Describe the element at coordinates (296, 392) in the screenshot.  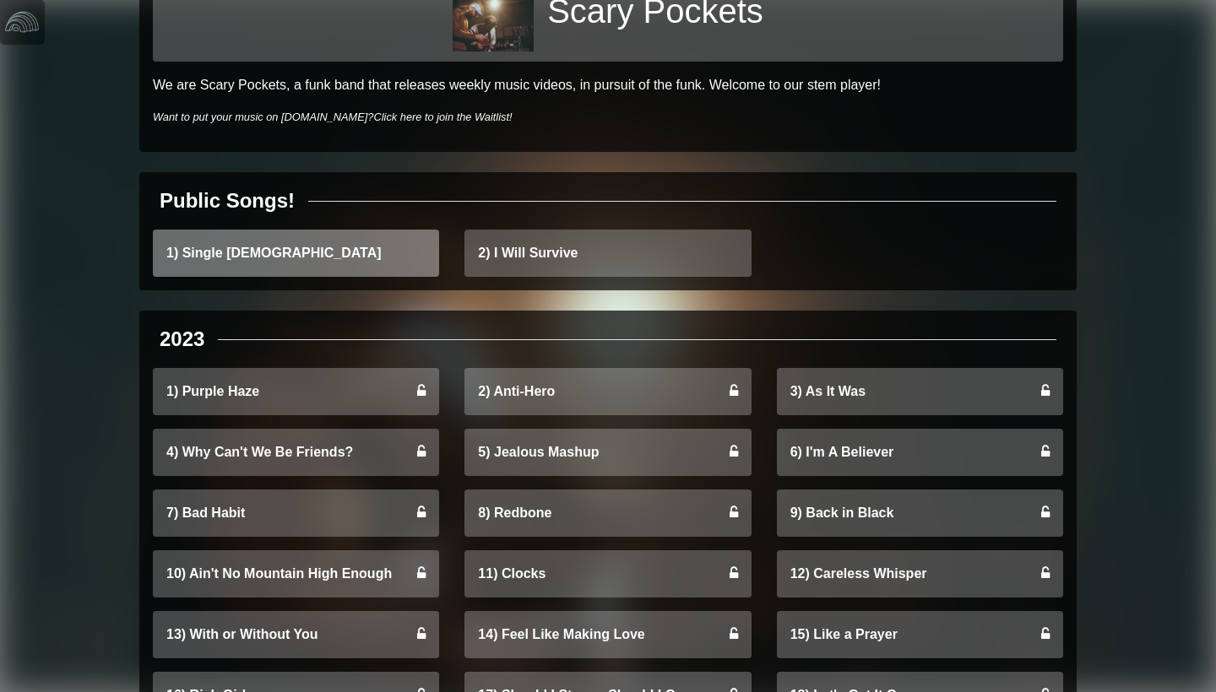
I see `a: 1) Purple Haze` at that location.